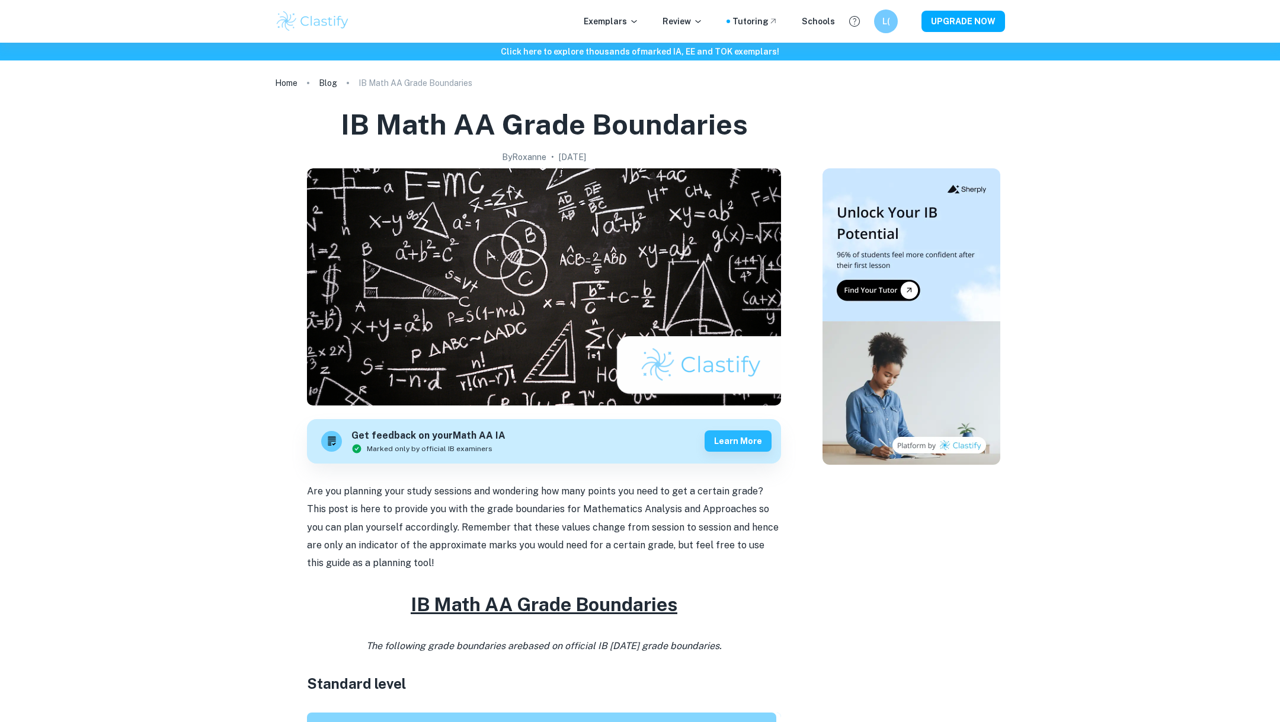  What do you see at coordinates (855, 21) in the screenshot?
I see `button: Help and Feedback` at bounding box center [855, 21].